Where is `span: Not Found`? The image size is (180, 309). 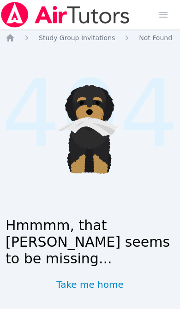 span: Not Found is located at coordinates (155, 38).